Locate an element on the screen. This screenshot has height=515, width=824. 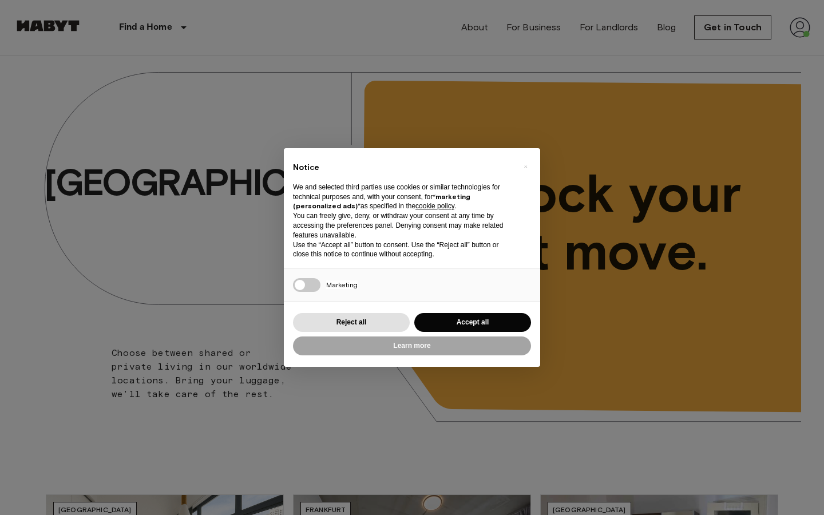
p: You can freely give, deny, or withdraw your consent at any time by accessing the preferences pane... is located at coordinates (403, 226).